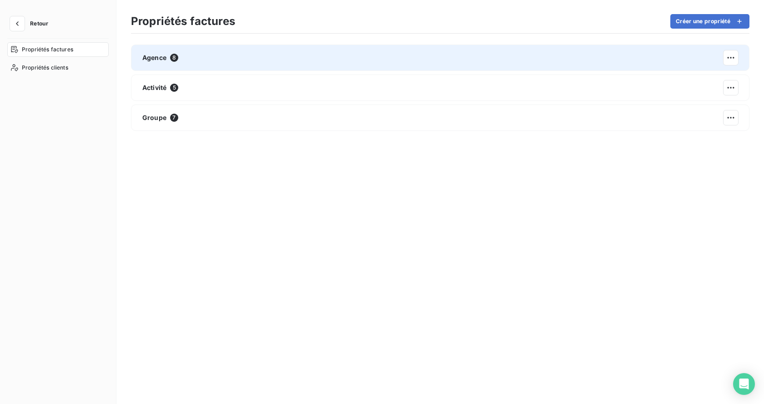 The image size is (764, 404). What do you see at coordinates (174, 58) in the screenshot?
I see `span: 8` at bounding box center [174, 58].